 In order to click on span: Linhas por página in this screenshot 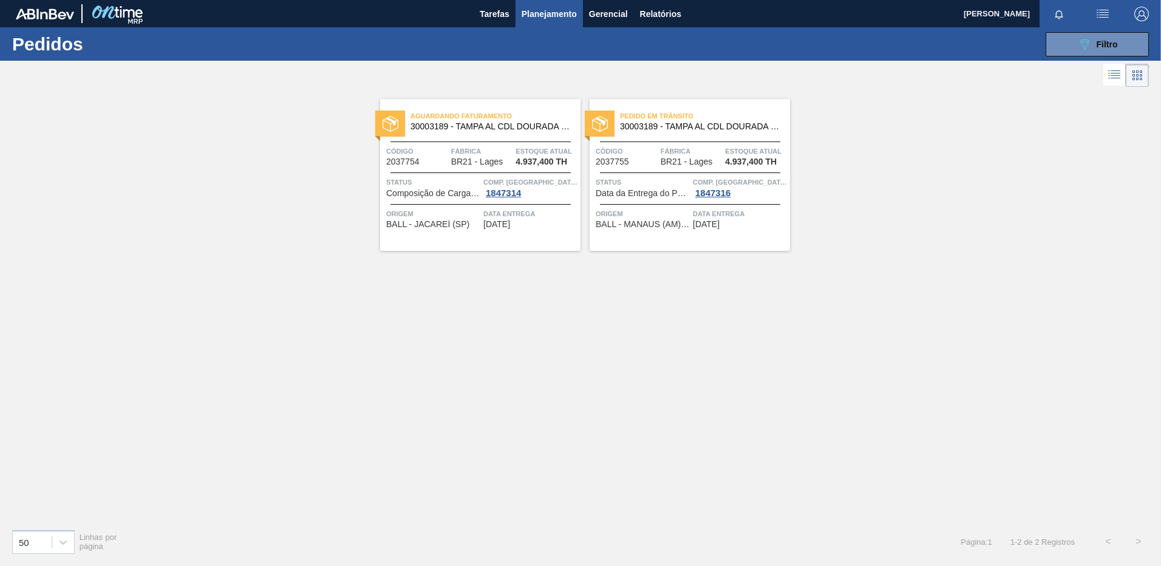, I will do `click(98, 542)`.